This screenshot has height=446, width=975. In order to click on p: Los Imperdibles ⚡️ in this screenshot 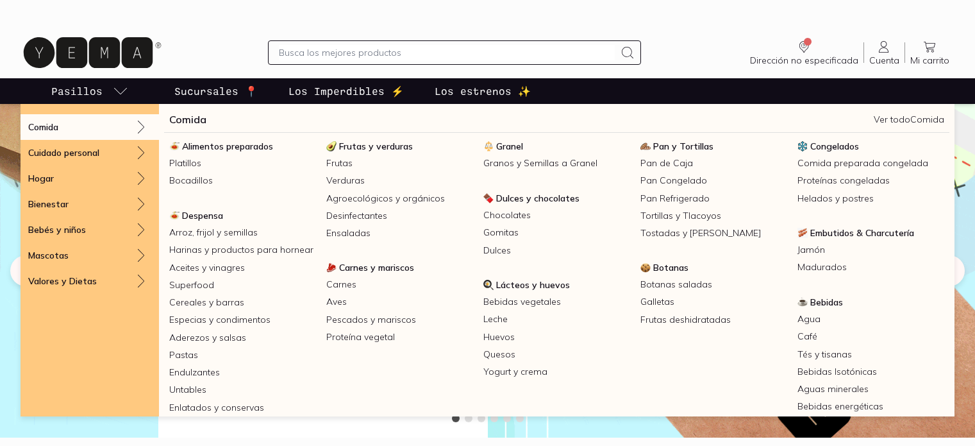, I will do `click(346, 91)`.